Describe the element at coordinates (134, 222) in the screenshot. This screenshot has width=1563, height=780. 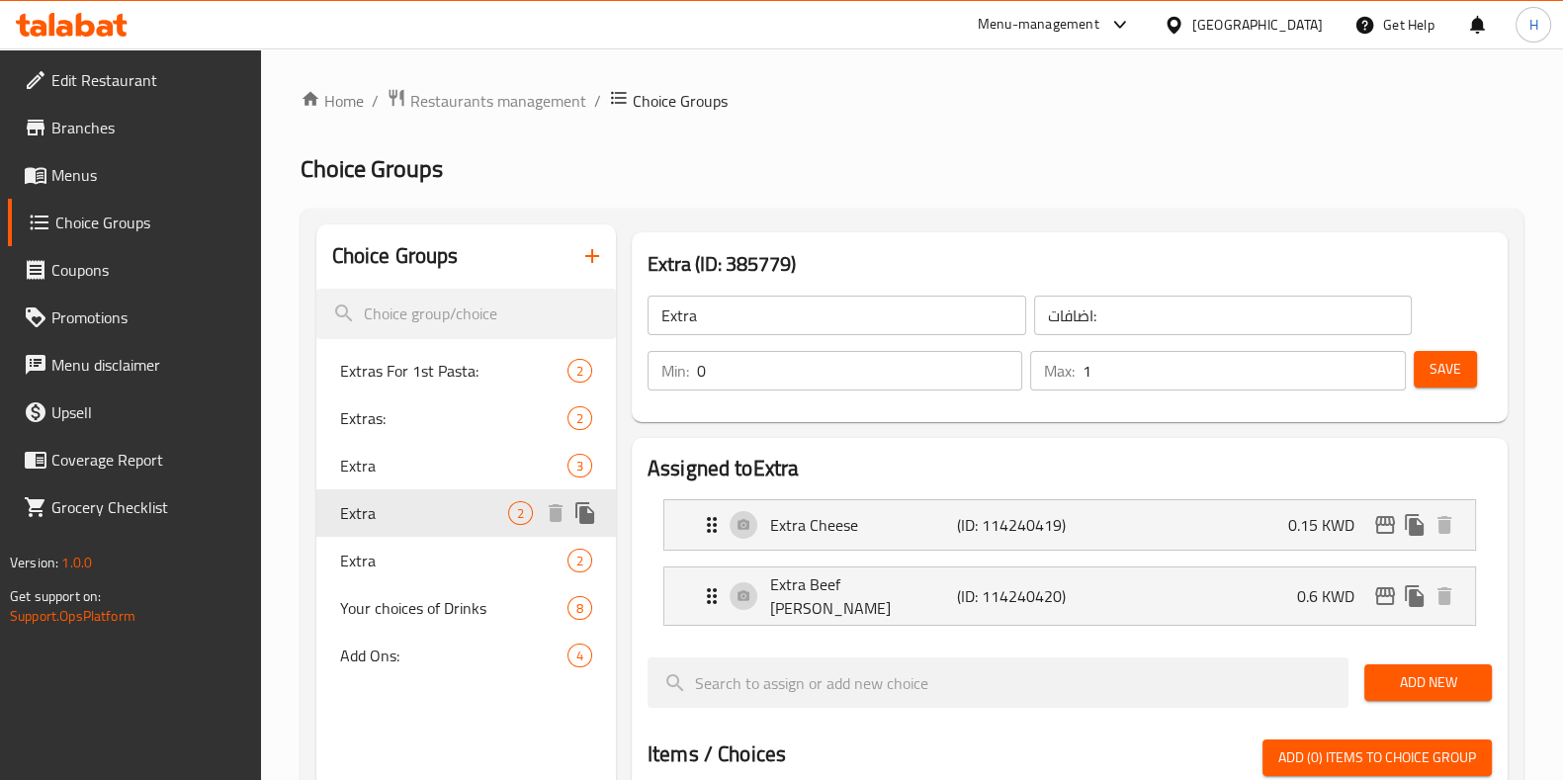
I see `a: Choice Groups` at that location.